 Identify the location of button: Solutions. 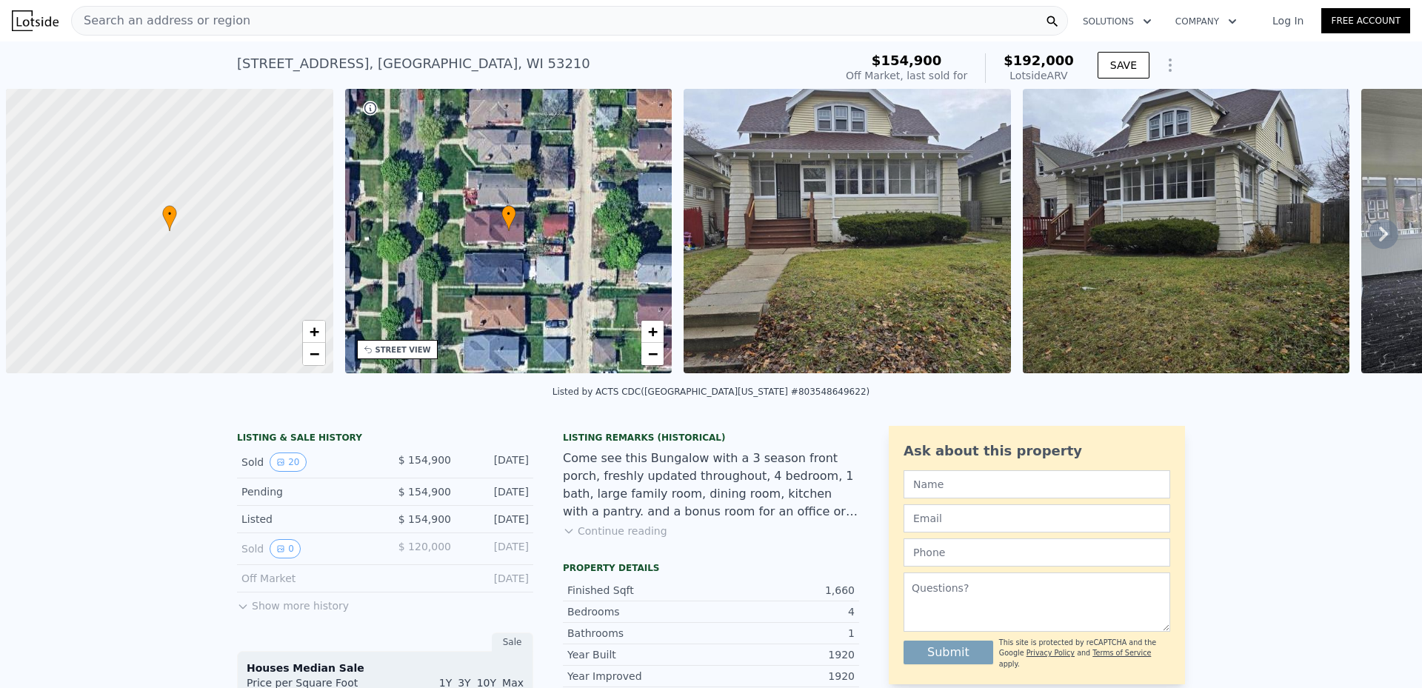
(1117, 21).